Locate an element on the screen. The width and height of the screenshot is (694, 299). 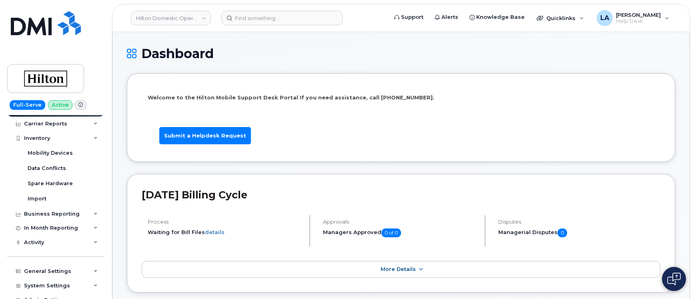
img: Open chat is located at coordinates (674, 279).